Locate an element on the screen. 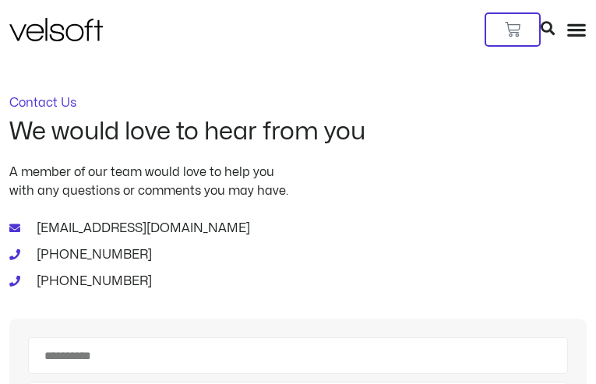 The image size is (596, 384). h2: We would love to hear from you is located at coordinates (297, 132).